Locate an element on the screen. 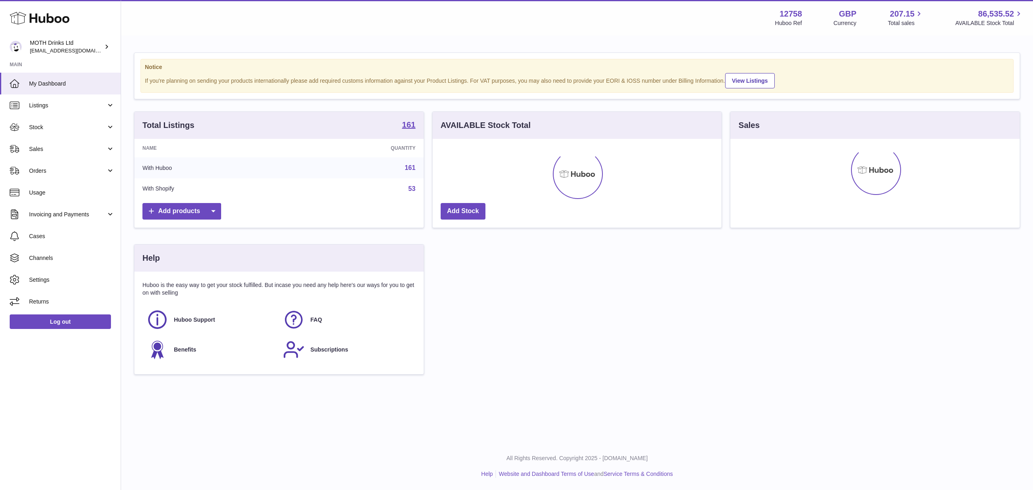 This screenshot has height=490, width=1033. span: Cases is located at coordinates (72, 236).